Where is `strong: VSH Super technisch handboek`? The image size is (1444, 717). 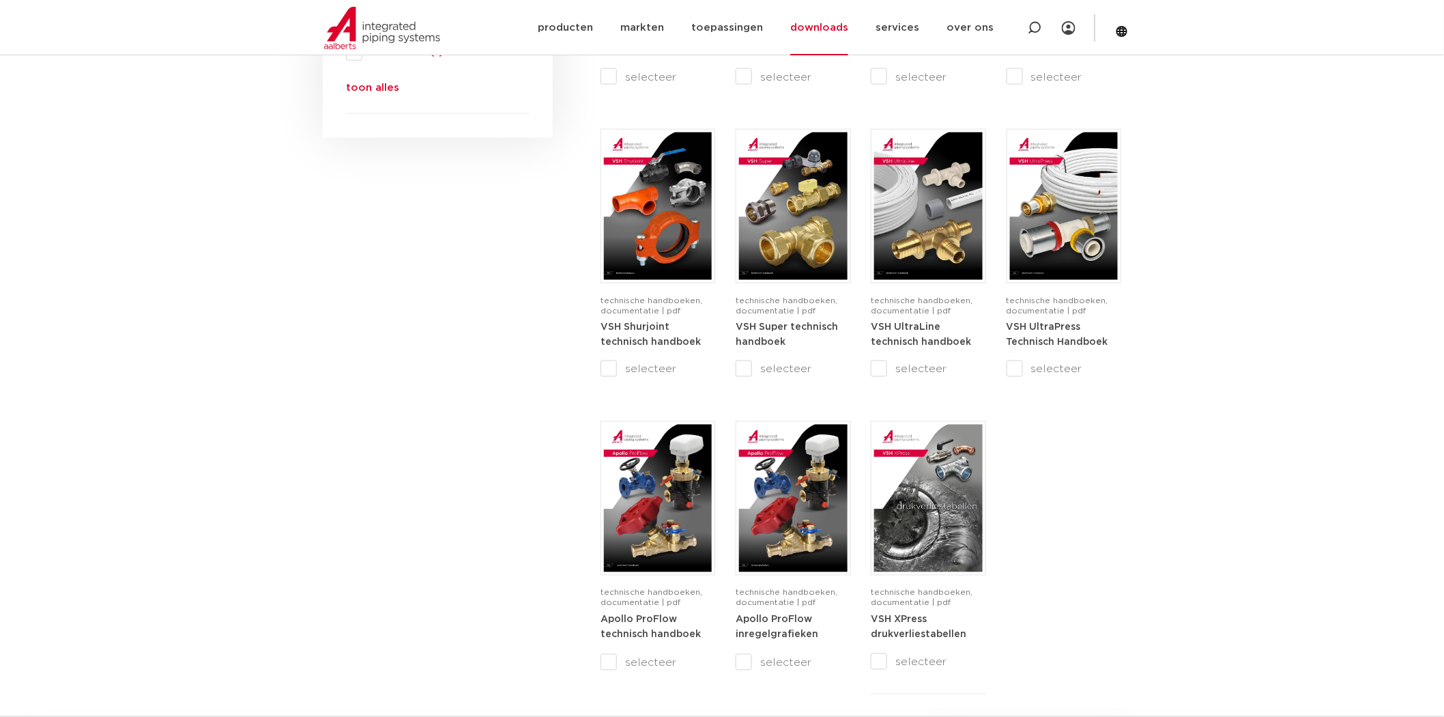
strong: VSH Super technisch handboek is located at coordinates (787, 335).